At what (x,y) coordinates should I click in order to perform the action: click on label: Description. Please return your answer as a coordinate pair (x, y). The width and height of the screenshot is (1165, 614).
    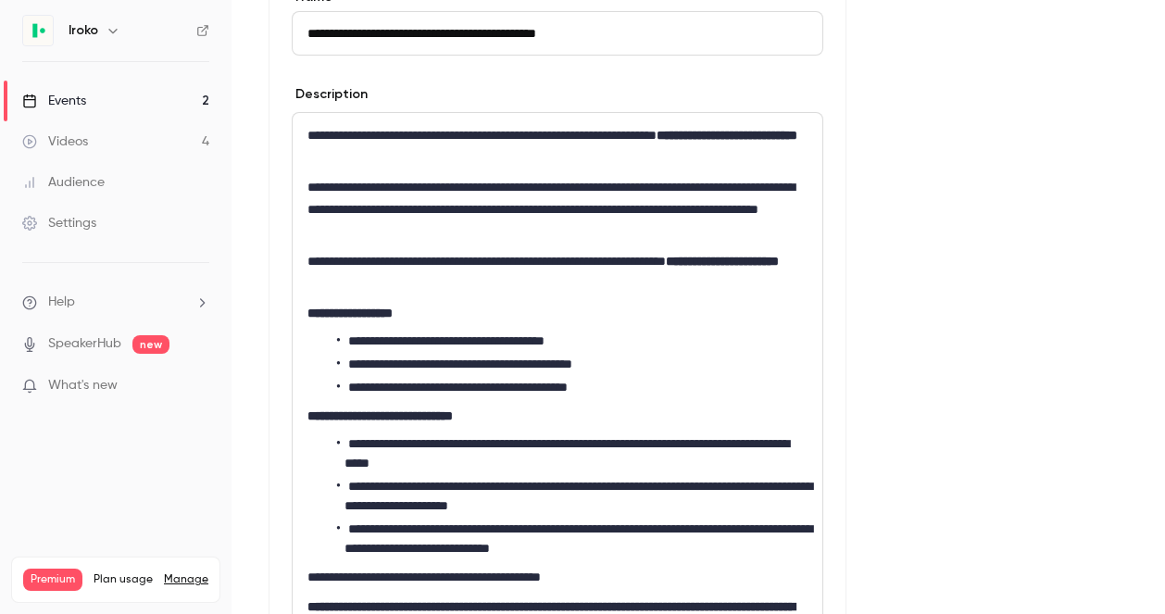
    Looking at the image, I should click on (330, 94).